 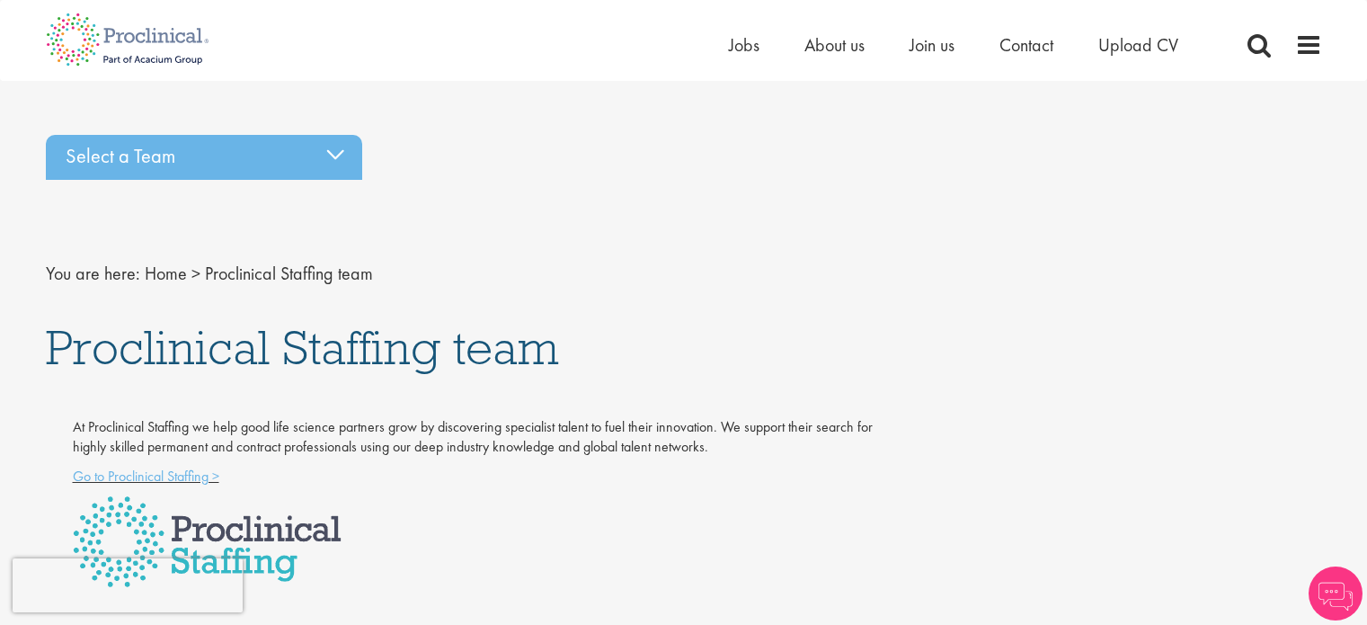 What do you see at coordinates (1027, 45) in the screenshot?
I see `a: Contact` at bounding box center [1027, 45].